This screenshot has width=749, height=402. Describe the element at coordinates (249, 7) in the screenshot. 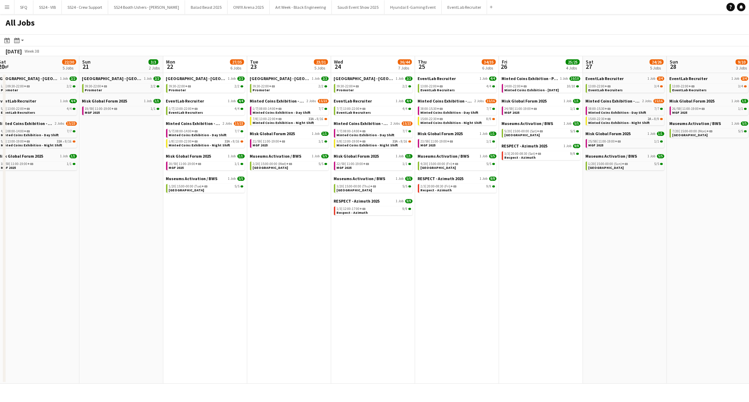

I see `button: ONYX Arena 2025` at that location.